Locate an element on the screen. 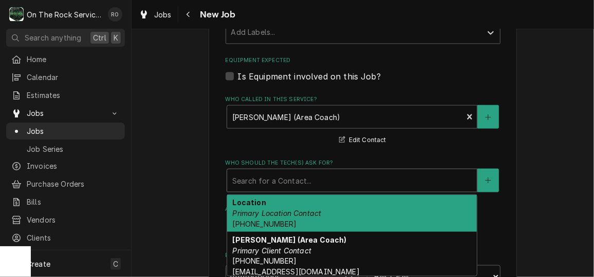  div: RO is located at coordinates (115, 14).